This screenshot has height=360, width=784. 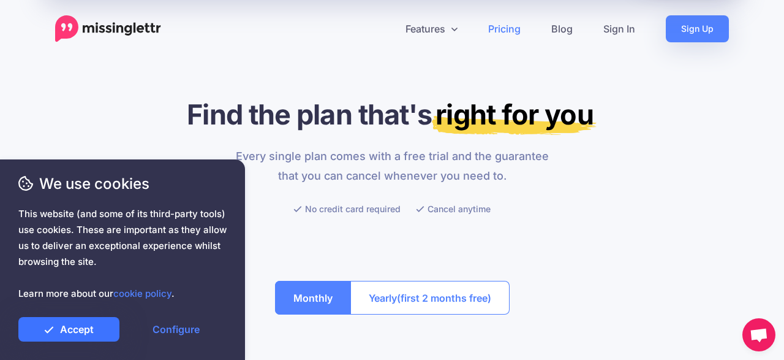 What do you see at coordinates (392, 166) in the screenshot?
I see `p: Every single plan comes with a free trial and the guarantee that you can cancel whenever you need...` at bounding box center [392, 166].